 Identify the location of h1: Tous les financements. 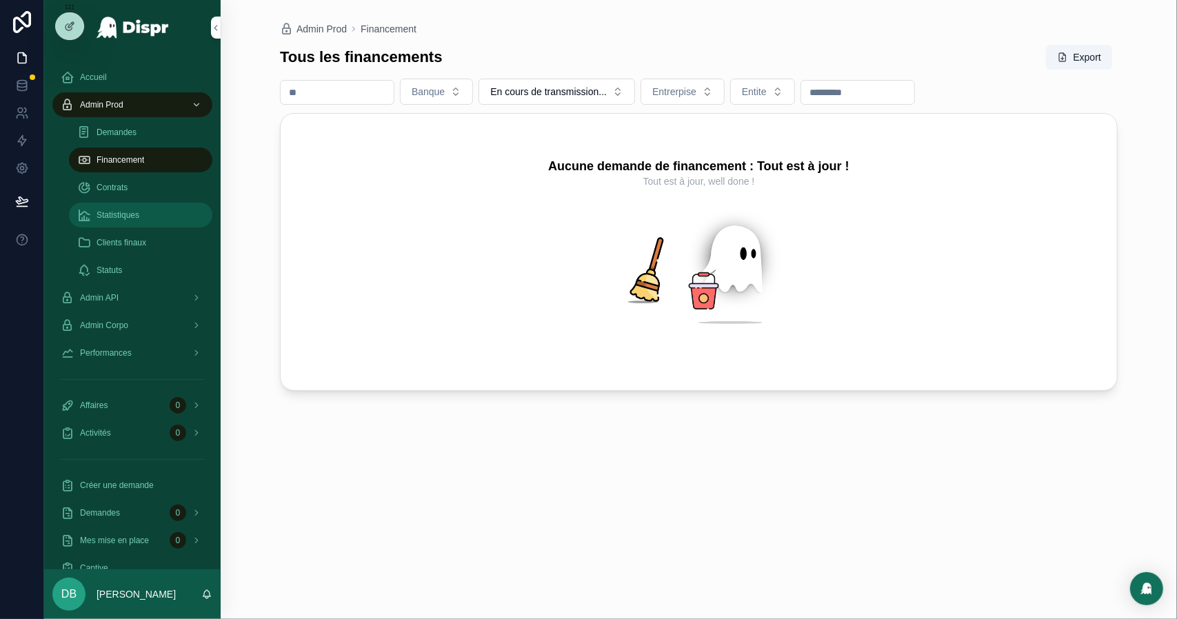
(361, 57).